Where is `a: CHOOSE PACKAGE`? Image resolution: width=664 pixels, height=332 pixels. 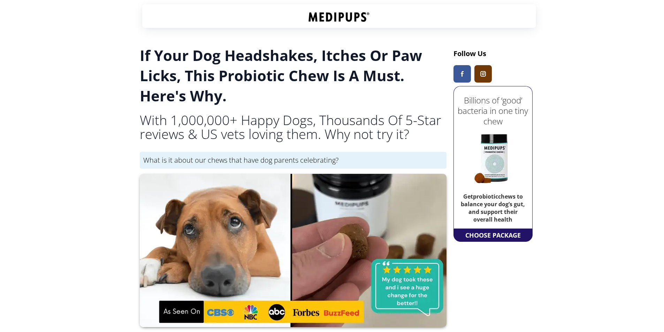 a: CHOOSE PACKAGE is located at coordinates (493, 235).